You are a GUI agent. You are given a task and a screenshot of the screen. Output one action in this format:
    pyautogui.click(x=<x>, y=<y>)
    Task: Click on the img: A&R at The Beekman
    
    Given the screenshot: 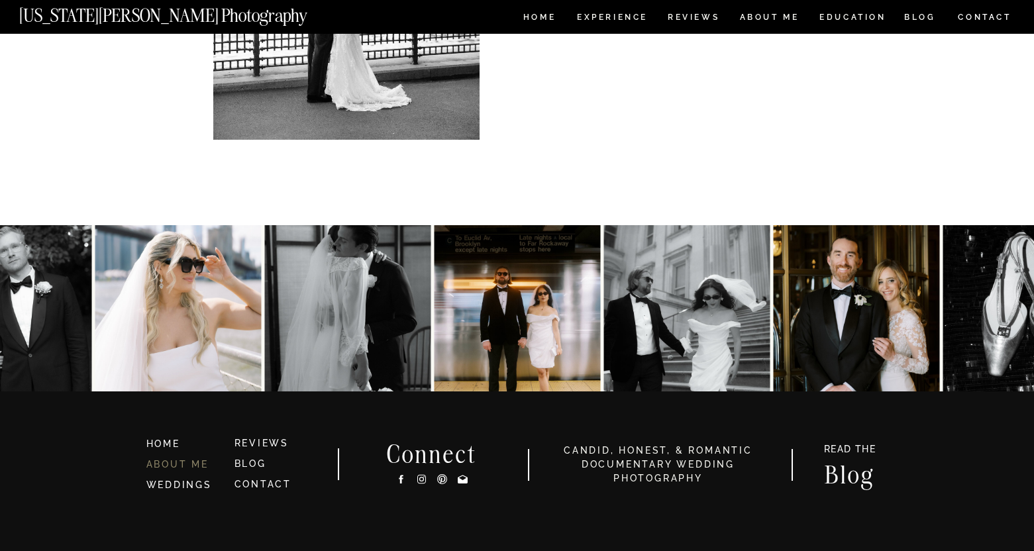 What is the action you would take?
    pyautogui.click(x=856, y=308)
    